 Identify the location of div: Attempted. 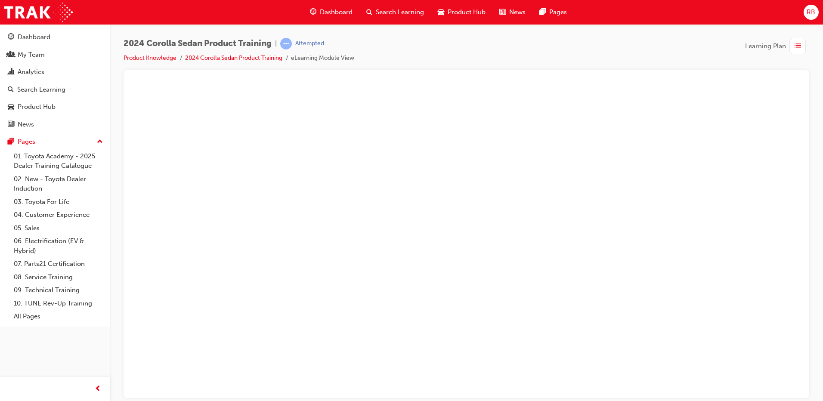
(310, 43).